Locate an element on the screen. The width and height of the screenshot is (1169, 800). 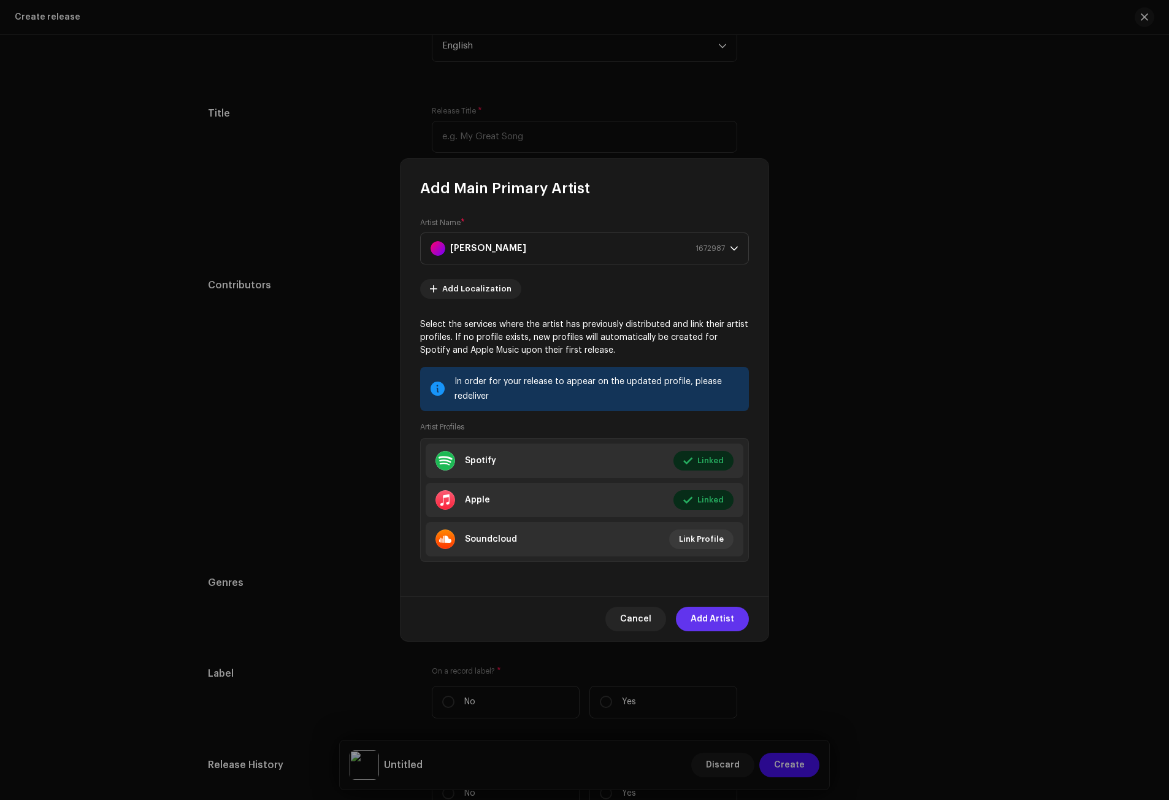
div: Apple is located at coordinates (477, 500).